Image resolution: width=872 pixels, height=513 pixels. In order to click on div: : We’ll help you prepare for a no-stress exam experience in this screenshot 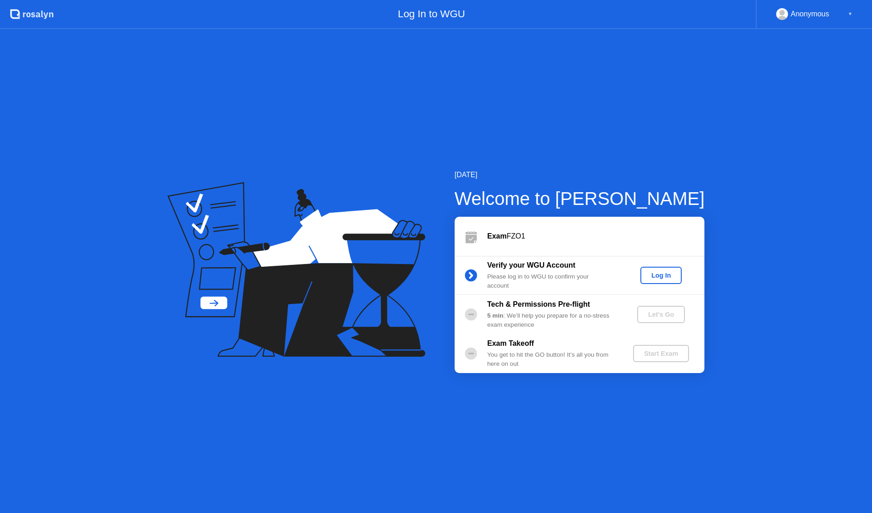, I will do `click(553, 320)`.